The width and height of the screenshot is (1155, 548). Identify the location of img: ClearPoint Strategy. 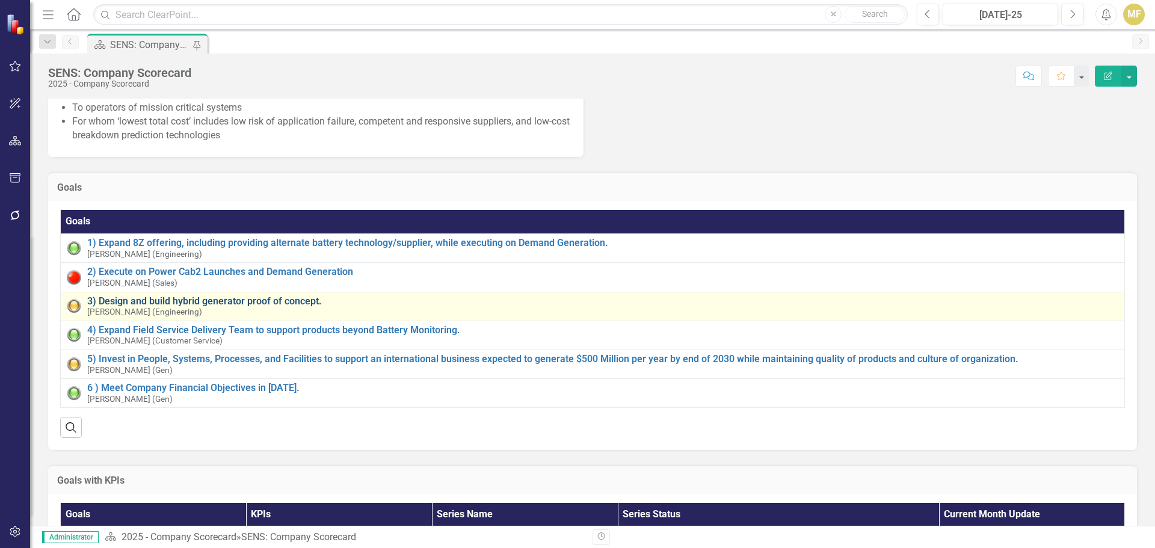
(16, 23).